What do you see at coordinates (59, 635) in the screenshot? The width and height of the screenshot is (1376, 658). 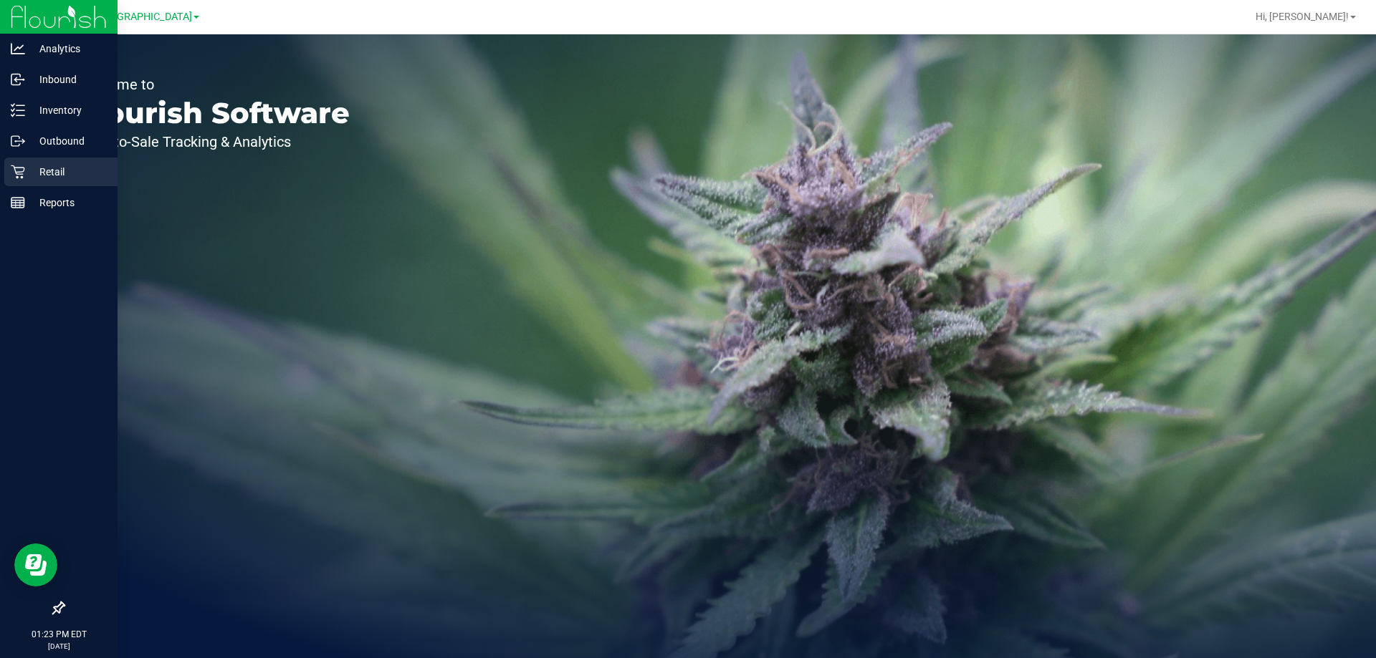 I see `p: 01:23 PM EDT` at bounding box center [59, 635].